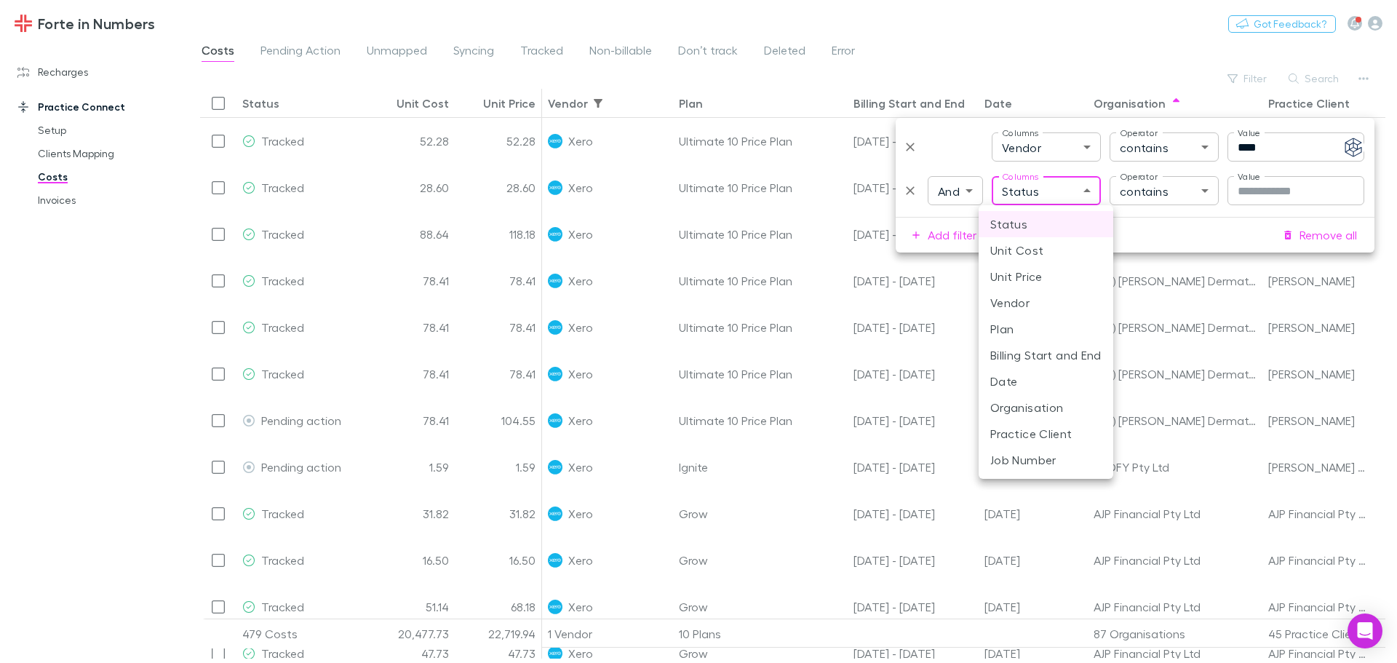 This screenshot has height=663, width=1397. What do you see at coordinates (1046, 277) in the screenshot?
I see `li: Unit Price` at bounding box center [1046, 277].